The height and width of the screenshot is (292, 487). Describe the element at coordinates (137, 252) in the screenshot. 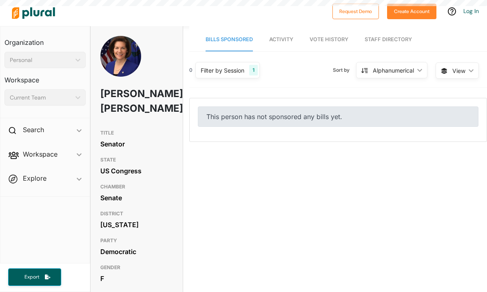

I see `div: Democratic` at that location.